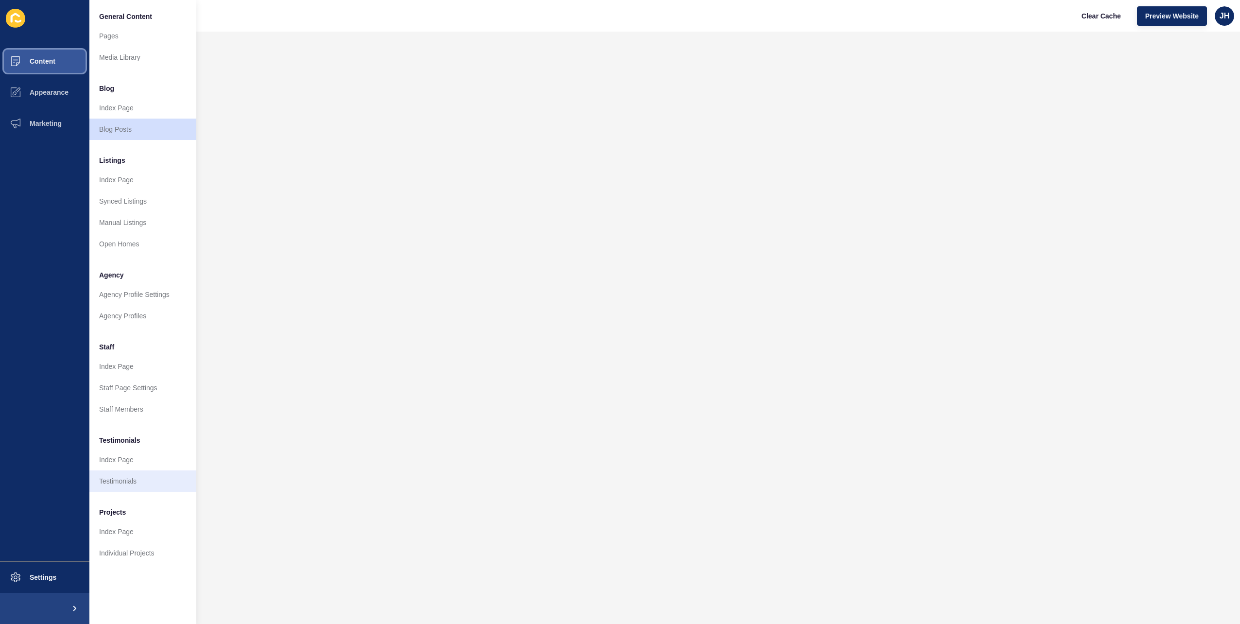  I want to click on span: JH, so click(1224, 16).